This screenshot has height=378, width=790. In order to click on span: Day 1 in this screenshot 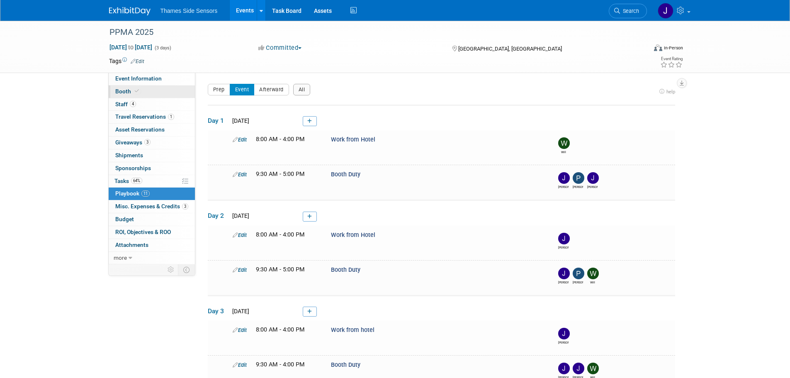, I will do `click(218, 121)`.